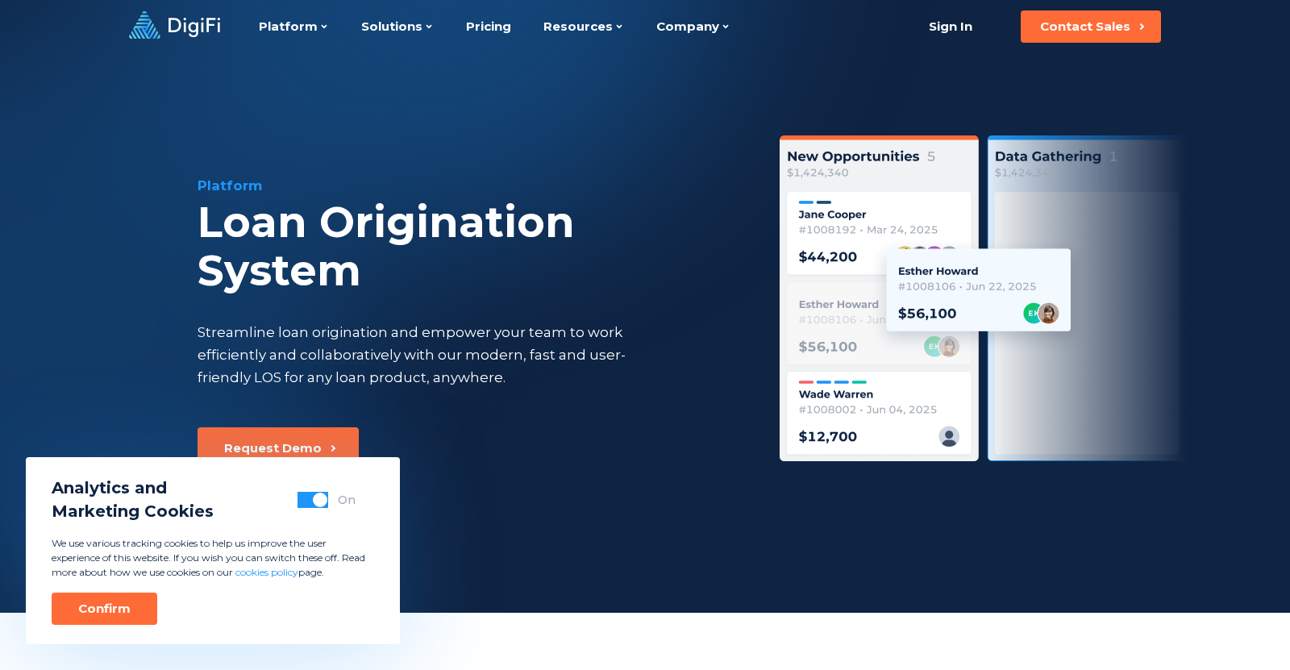  I want to click on a: Contact Sales, so click(1091, 27).